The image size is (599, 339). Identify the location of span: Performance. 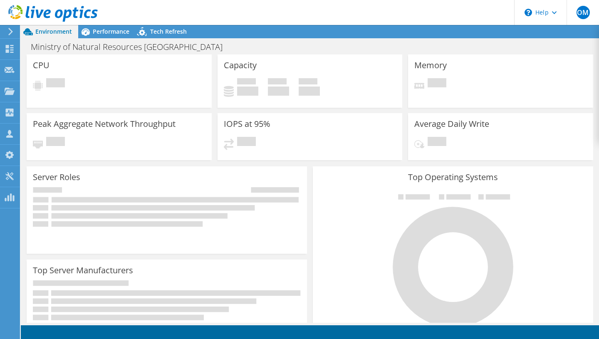
(111, 31).